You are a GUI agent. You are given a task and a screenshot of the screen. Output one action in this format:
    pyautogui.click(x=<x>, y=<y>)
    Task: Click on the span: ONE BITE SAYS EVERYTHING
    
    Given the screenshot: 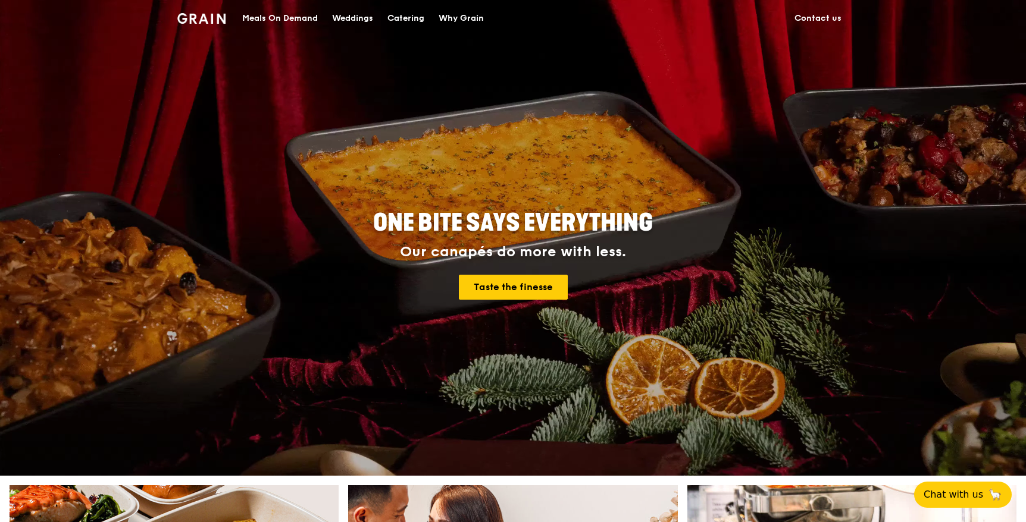 What is the action you would take?
    pyautogui.click(x=513, y=223)
    